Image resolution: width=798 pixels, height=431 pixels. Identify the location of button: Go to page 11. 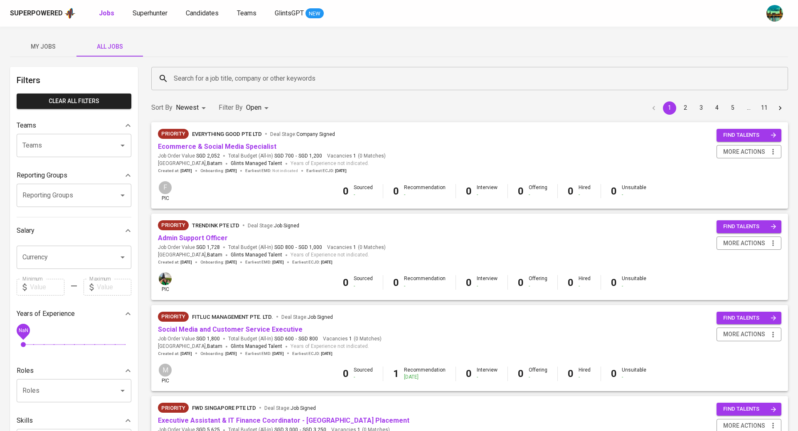
(764, 108).